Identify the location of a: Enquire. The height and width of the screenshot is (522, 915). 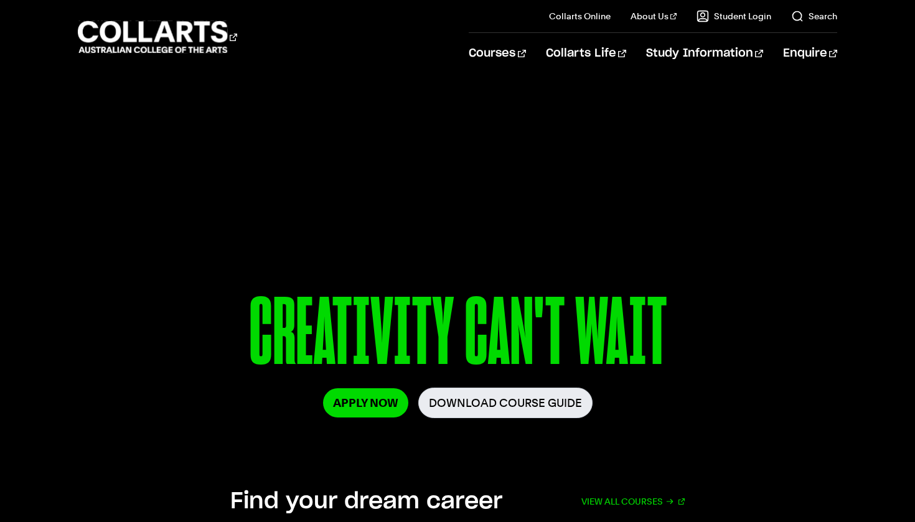
(810, 54).